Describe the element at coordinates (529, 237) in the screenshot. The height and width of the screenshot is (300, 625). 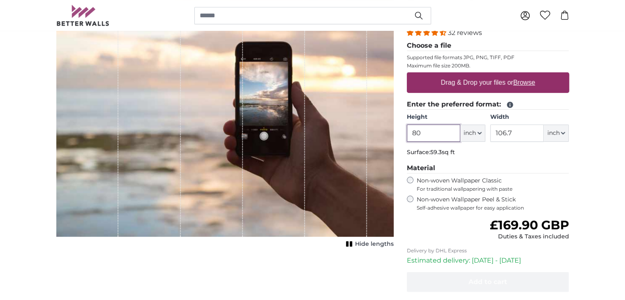
I see `div: Duties & Taxes included` at that location.